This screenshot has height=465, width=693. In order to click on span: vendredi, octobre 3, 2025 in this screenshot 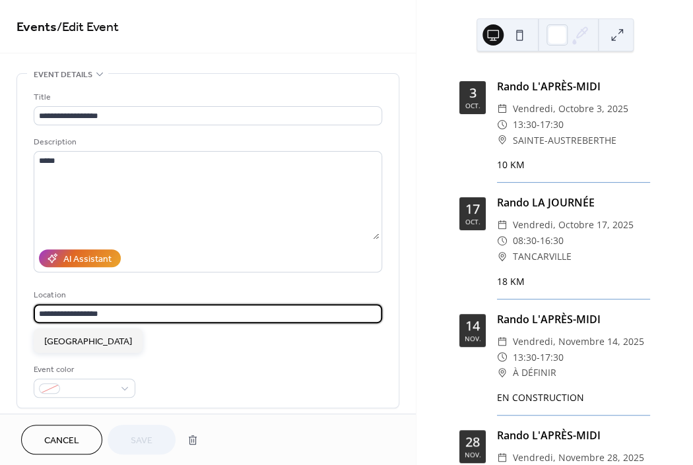, I will do `click(570, 109)`.